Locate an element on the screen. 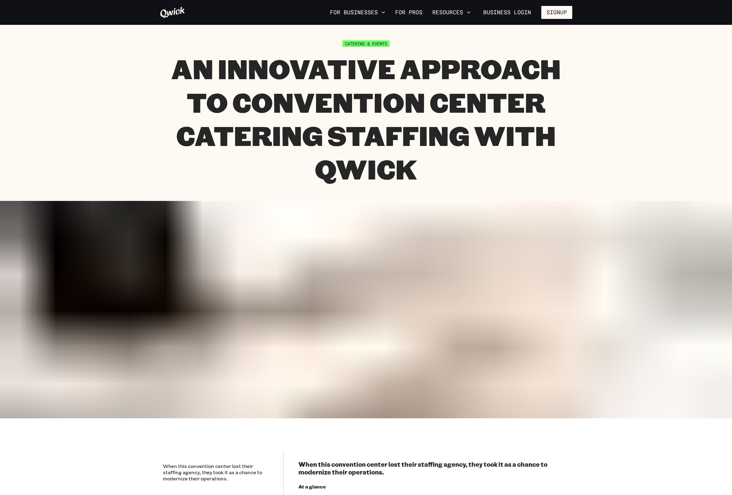  button: Signup is located at coordinates (557, 12).